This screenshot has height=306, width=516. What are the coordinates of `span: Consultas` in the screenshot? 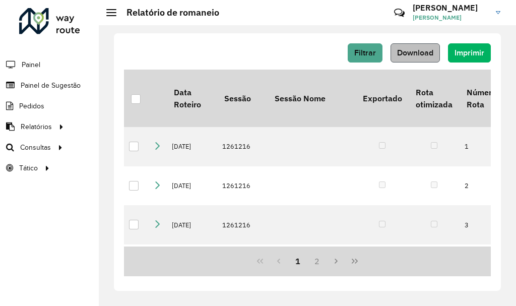 It's located at (35, 147).